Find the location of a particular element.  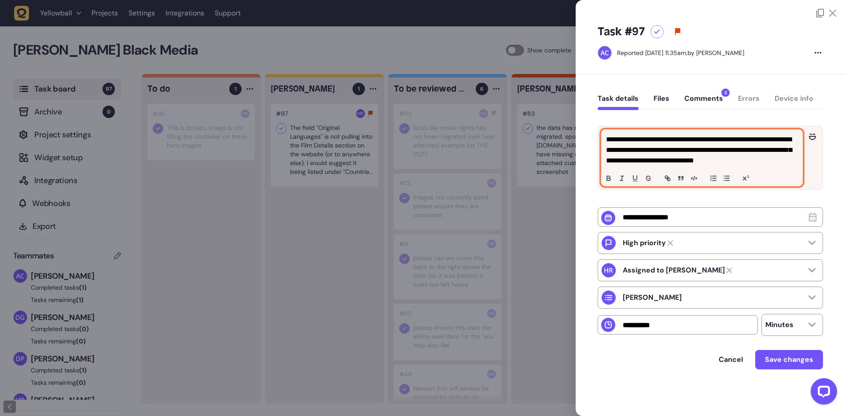

p: Minutes is located at coordinates (779, 325).